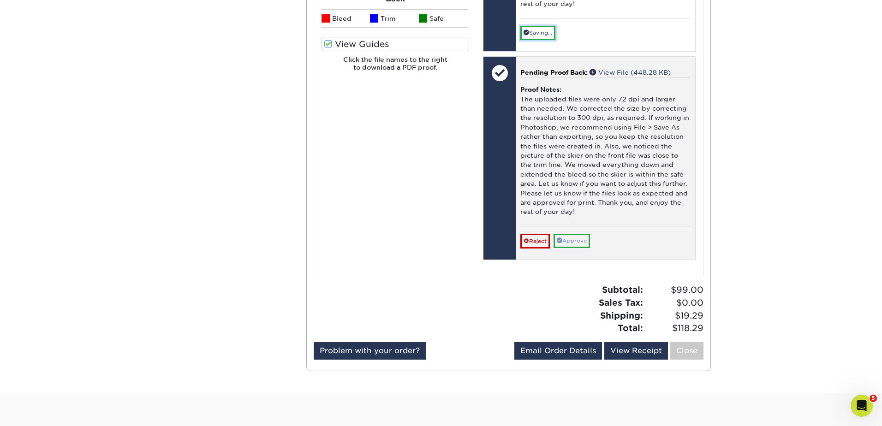 This screenshot has width=882, height=426. Describe the element at coordinates (395, 44) in the screenshot. I see `label: View Guides` at that location.